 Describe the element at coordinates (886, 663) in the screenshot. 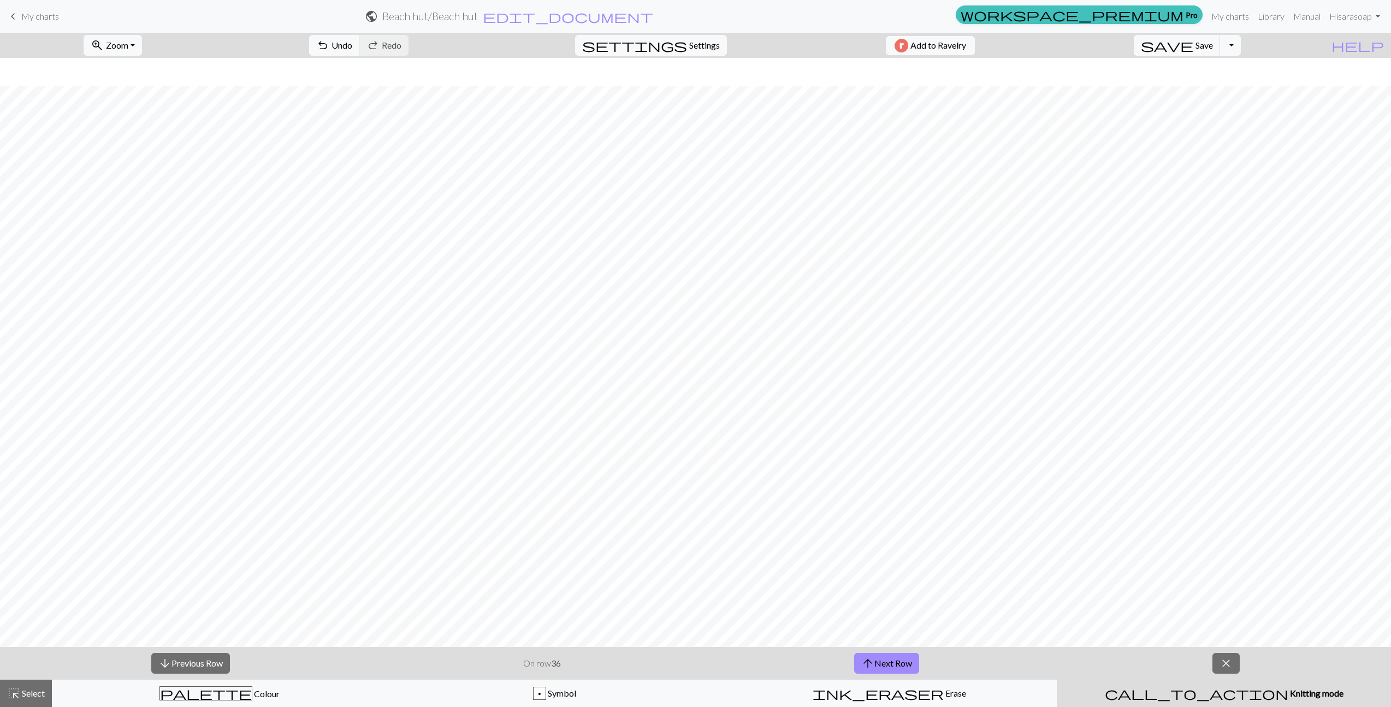

I see `button: Next Row` at that location.